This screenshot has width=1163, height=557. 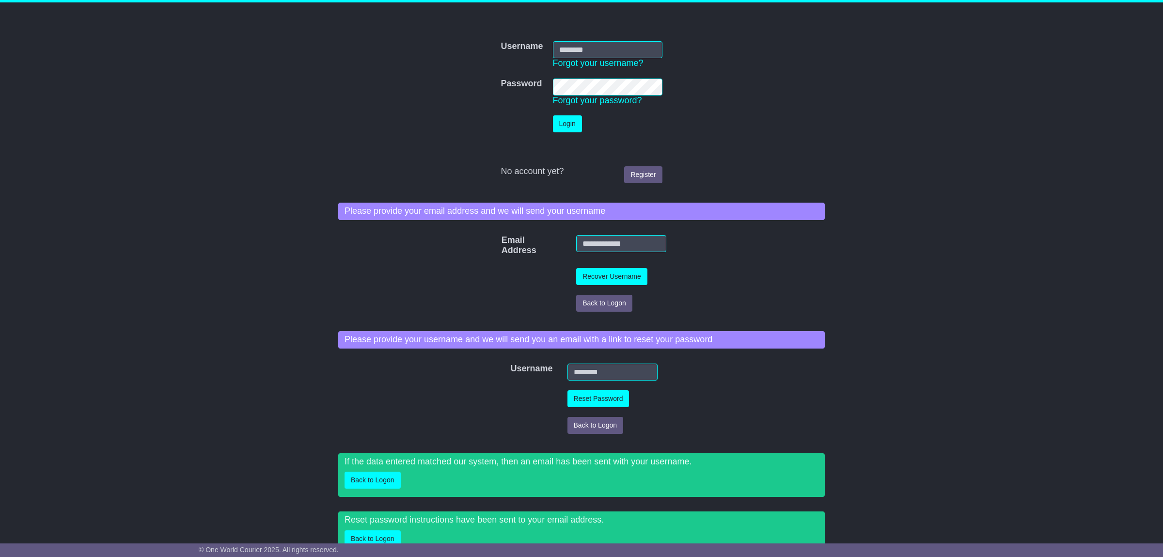 What do you see at coordinates (505, 245) in the screenshot?
I see `label: Email Address` at bounding box center [505, 245].